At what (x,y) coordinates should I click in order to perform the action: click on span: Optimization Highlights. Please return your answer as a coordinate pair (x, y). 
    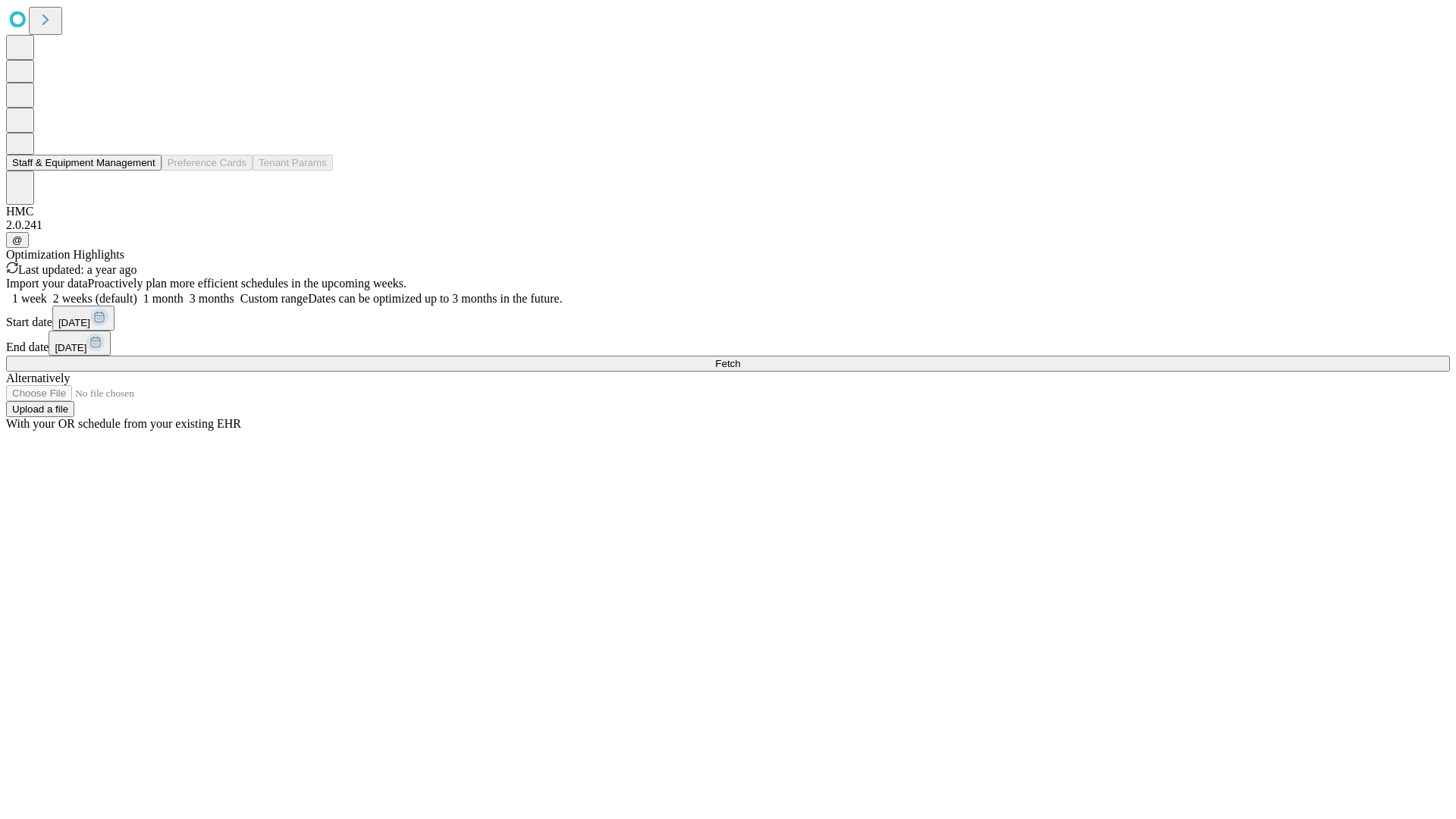
    Looking at the image, I should click on (66, 254).